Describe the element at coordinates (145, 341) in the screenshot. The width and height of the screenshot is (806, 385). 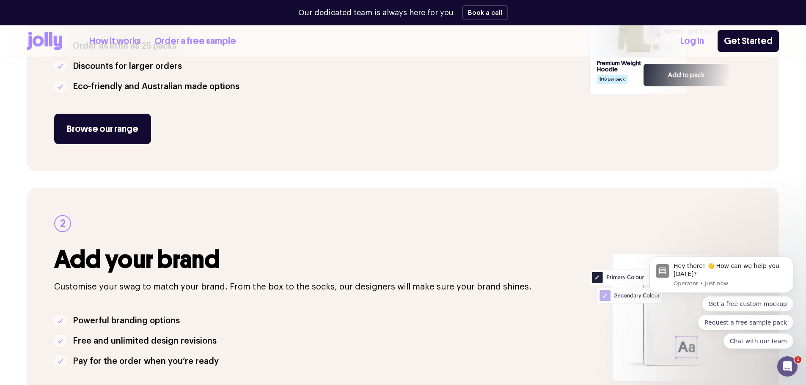
I see `p: Free and unlimited design revisions` at that location.